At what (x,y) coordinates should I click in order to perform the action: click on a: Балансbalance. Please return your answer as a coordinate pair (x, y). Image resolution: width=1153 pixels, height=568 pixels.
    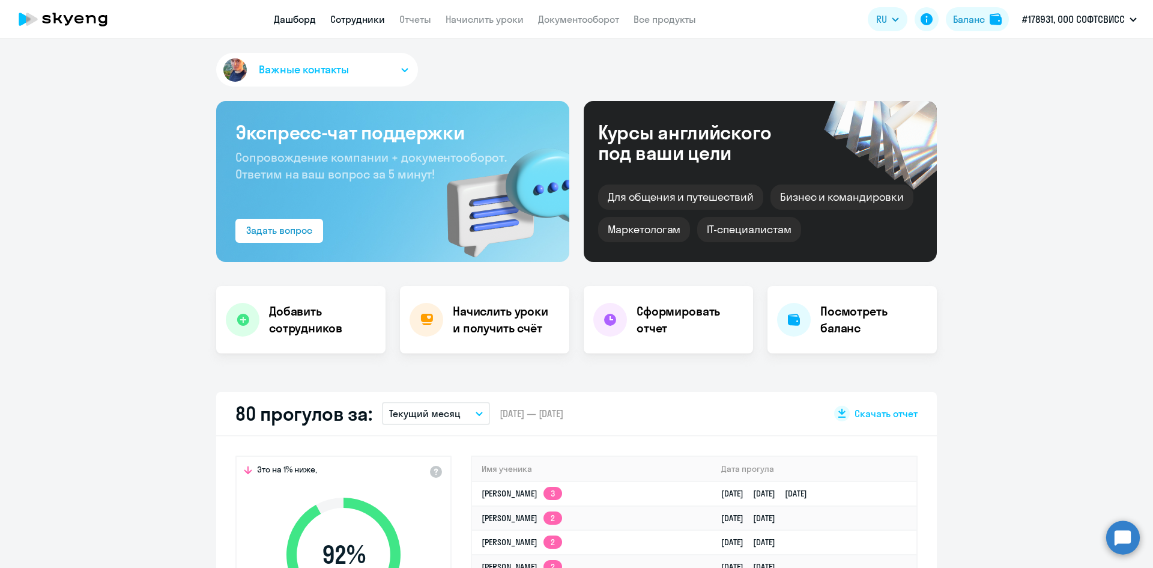
    Looking at the image, I should click on (977, 19).